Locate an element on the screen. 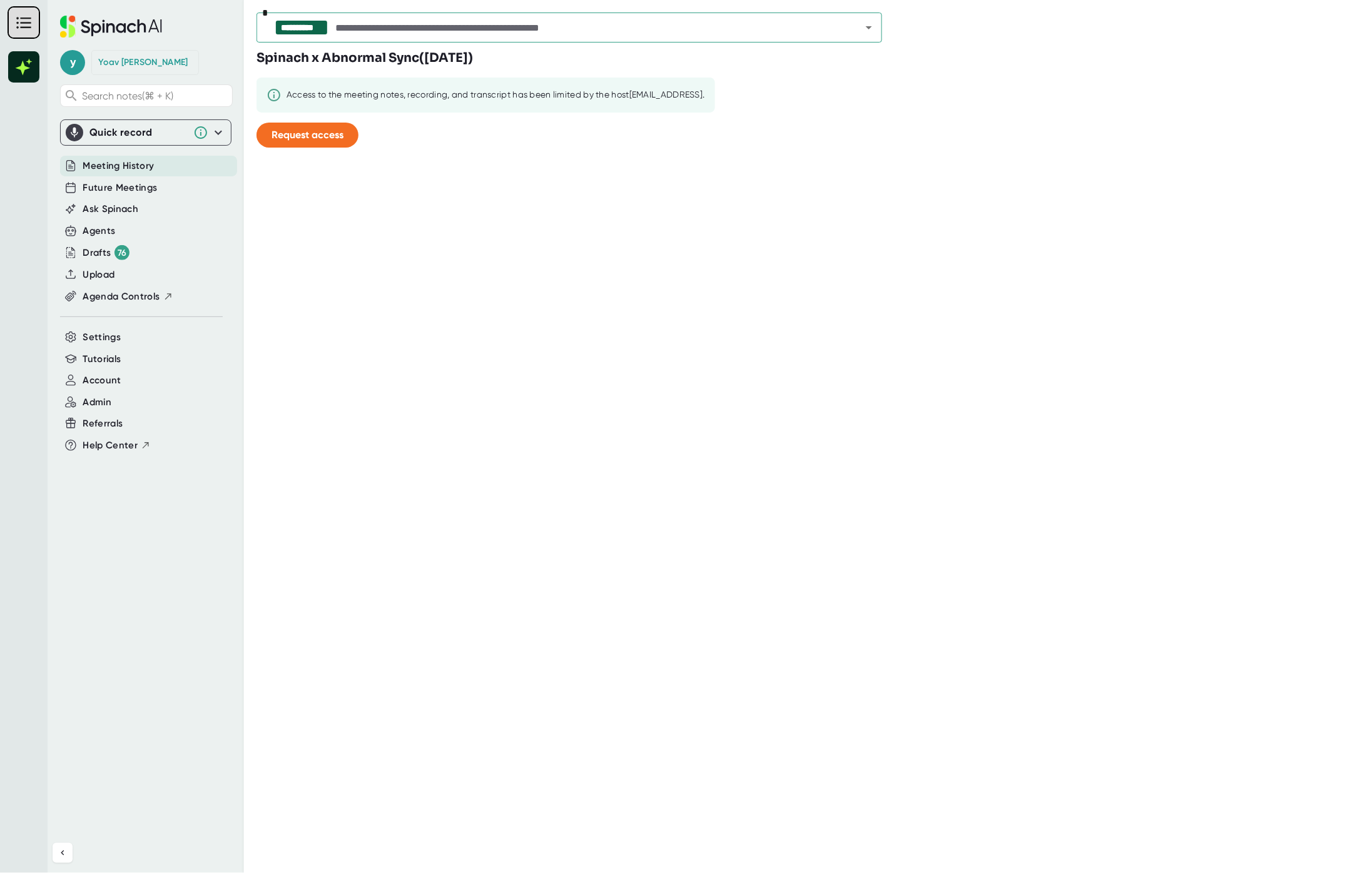 The image size is (1372, 873). span: Agenda Controls is located at coordinates (121, 296).